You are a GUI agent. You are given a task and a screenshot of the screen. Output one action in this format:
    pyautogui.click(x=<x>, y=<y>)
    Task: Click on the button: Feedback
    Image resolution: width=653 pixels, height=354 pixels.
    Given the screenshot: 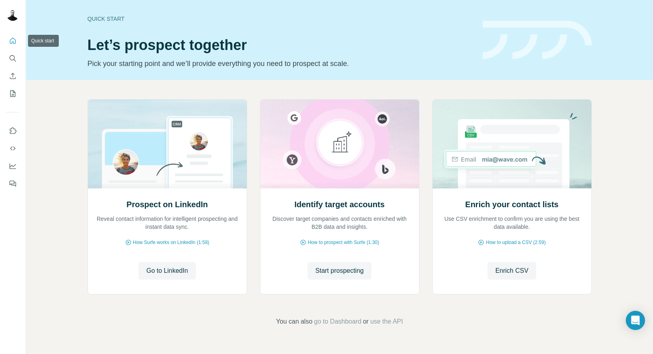 What is the action you would take?
    pyautogui.click(x=13, y=184)
    